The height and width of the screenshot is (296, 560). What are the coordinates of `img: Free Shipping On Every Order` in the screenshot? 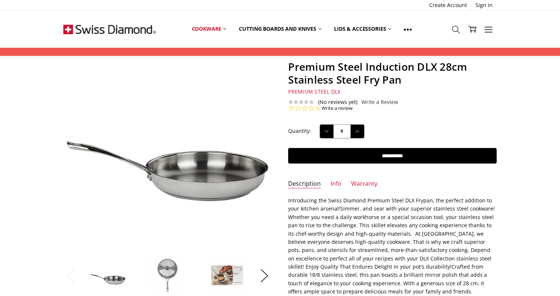 It's located at (110, 29).